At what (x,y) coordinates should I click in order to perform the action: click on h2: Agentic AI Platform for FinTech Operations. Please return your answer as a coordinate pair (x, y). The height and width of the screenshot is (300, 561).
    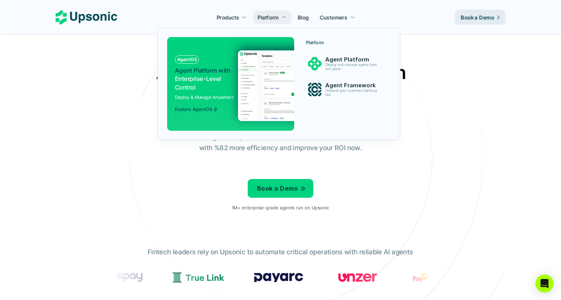
    Looking at the image, I should click on (281, 85).